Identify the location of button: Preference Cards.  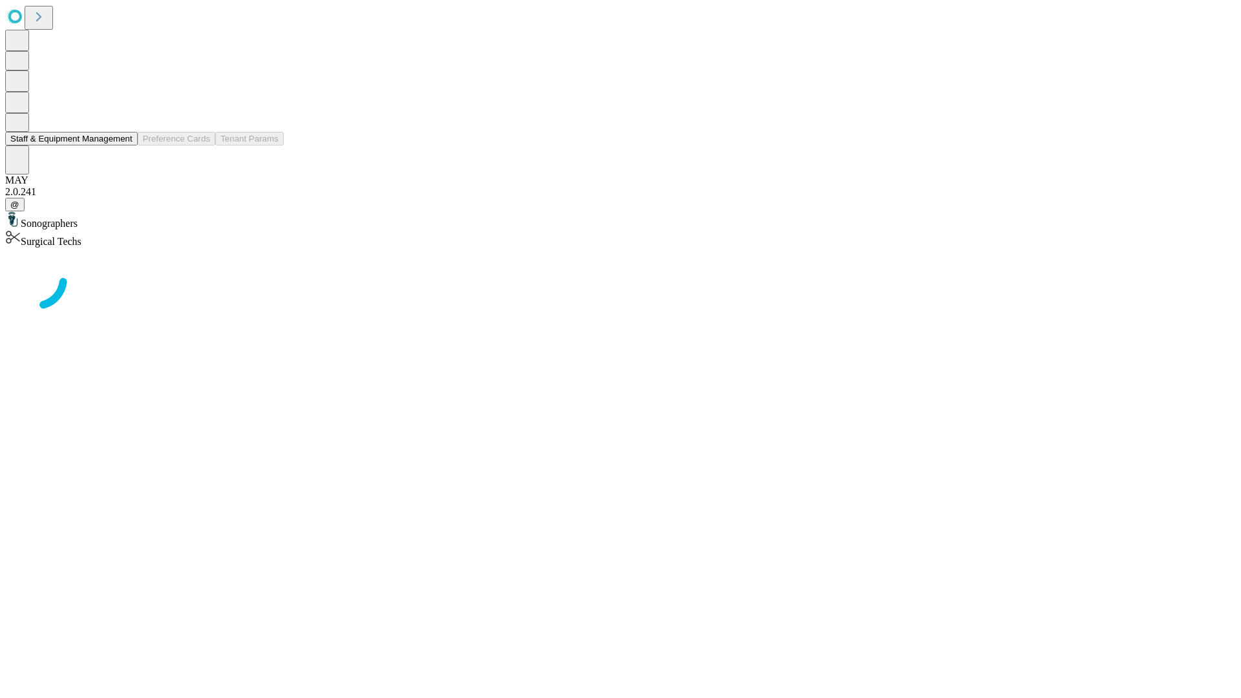
(176, 138).